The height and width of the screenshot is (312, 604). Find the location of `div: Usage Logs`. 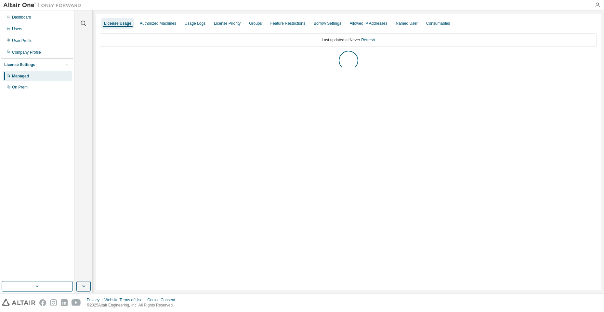

div: Usage Logs is located at coordinates (195, 23).